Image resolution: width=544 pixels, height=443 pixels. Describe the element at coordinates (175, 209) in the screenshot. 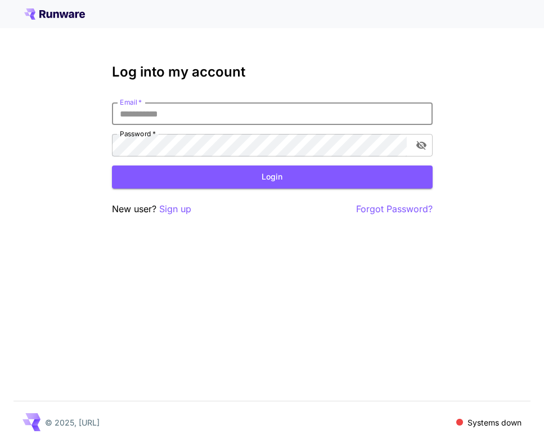

I see `p: Sign up` at that location.